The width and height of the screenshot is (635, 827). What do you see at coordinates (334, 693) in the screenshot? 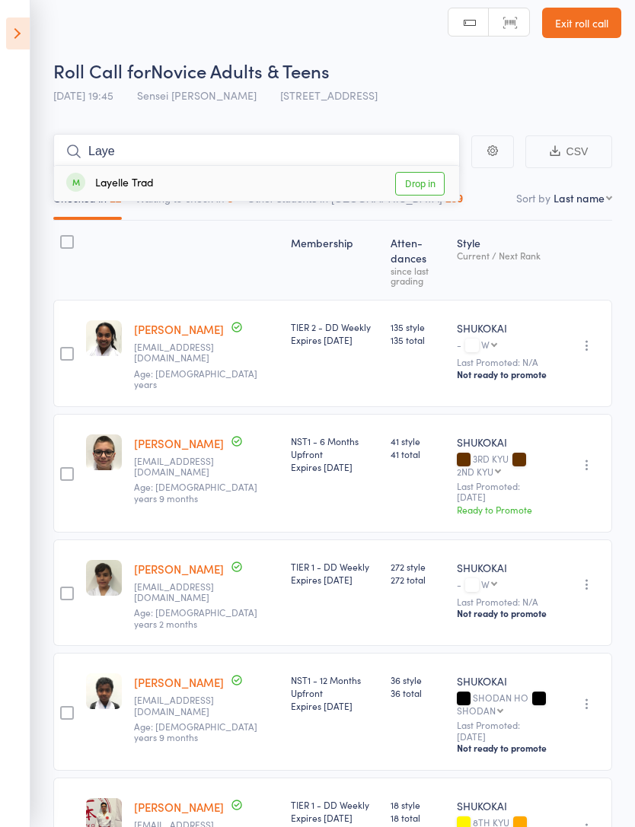
I see `div: NST1 - 12 Months Upfront` at bounding box center [334, 693].